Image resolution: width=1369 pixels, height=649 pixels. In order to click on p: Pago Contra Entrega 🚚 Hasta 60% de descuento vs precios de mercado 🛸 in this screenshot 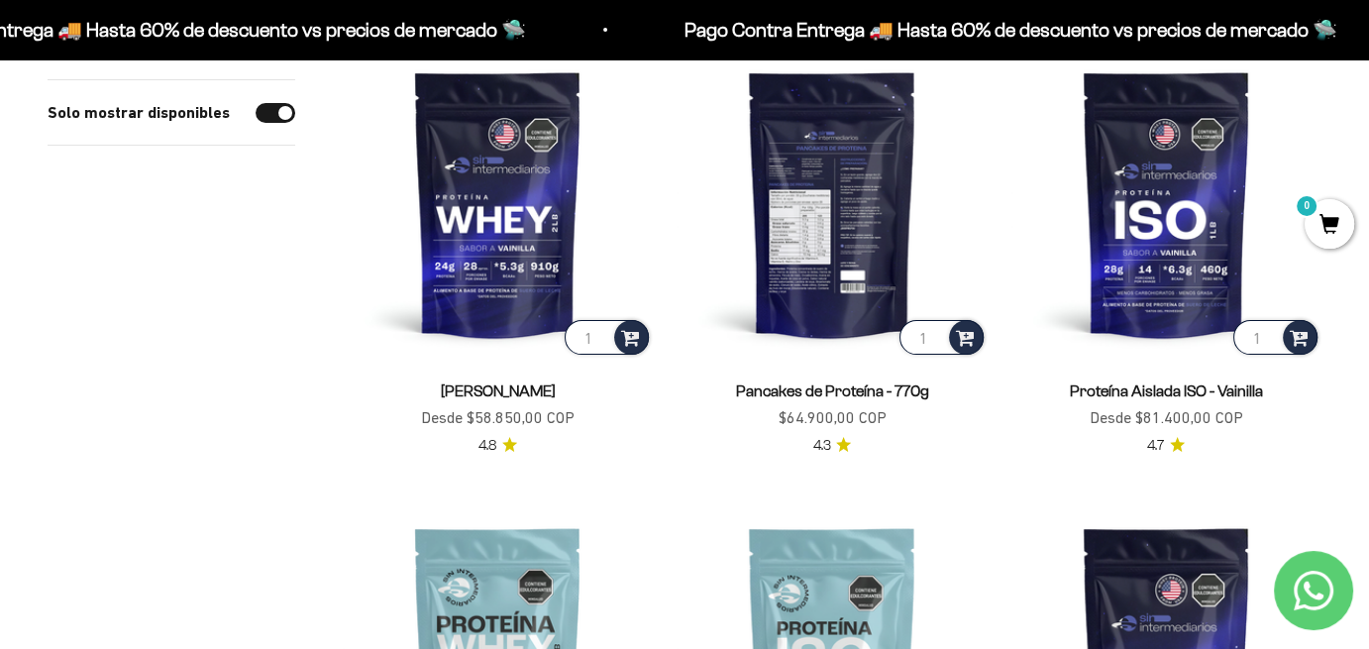, I will do `click(942, 30)`.